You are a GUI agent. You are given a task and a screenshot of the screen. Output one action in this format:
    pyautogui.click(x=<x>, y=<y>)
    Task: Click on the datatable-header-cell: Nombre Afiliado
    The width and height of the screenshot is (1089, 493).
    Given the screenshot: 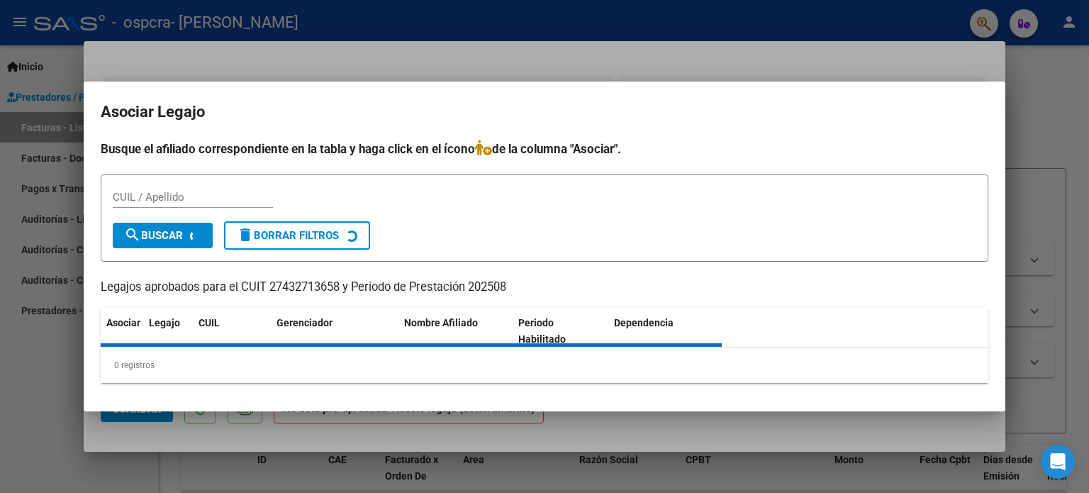 What is the action you would take?
    pyautogui.click(x=455, y=331)
    